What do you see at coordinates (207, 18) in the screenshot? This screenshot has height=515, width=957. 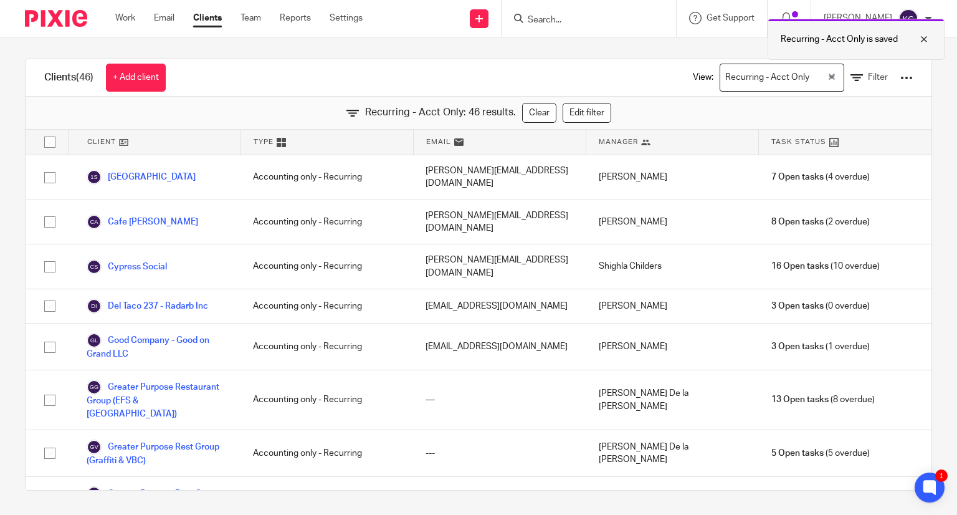 I see `a: Clients` at bounding box center [207, 18].